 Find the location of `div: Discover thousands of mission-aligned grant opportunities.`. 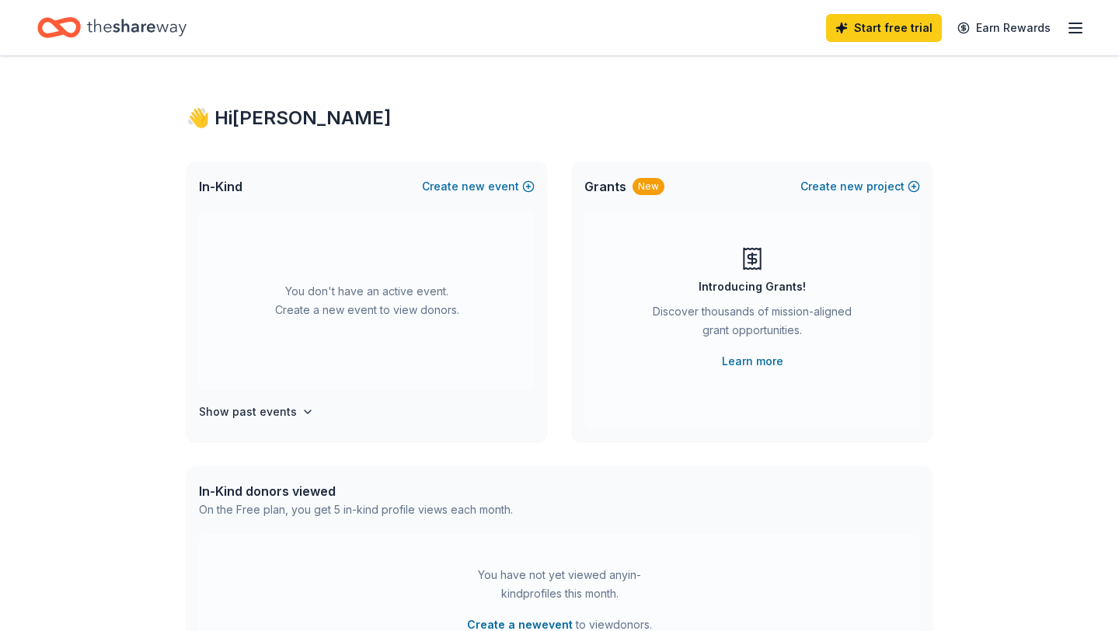

div: Discover thousands of mission-aligned grant opportunities. is located at coordinates (752, 324).